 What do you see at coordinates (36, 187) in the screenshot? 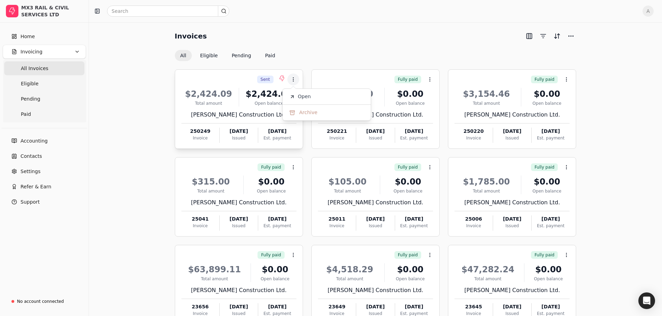
I see `span: Refer & Earn` at bounding box center [36, 187].